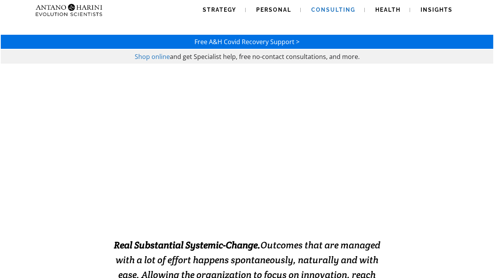 This screenshot has height=278, width=494. Describe the element at coordinates (247, 200) in the screenshot. I see `strong: EXCELLENCE INSTALLATION. ENABLED.` at that location.